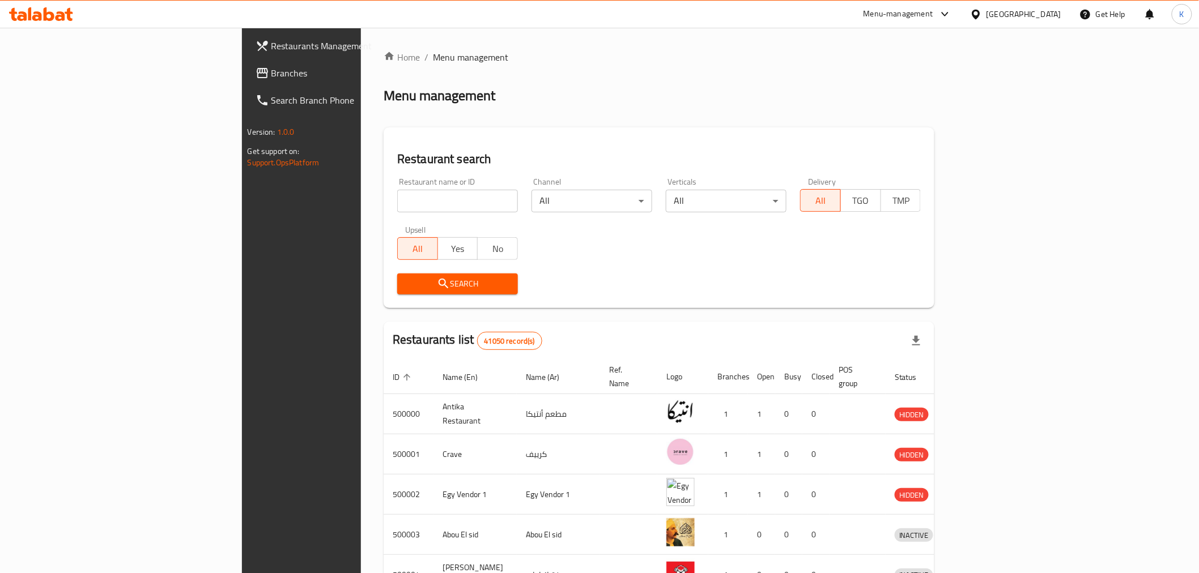  Describe the element at coordinates (283, 163) in the screenshot. I see `a: Support.OpsPlatform` at that location.